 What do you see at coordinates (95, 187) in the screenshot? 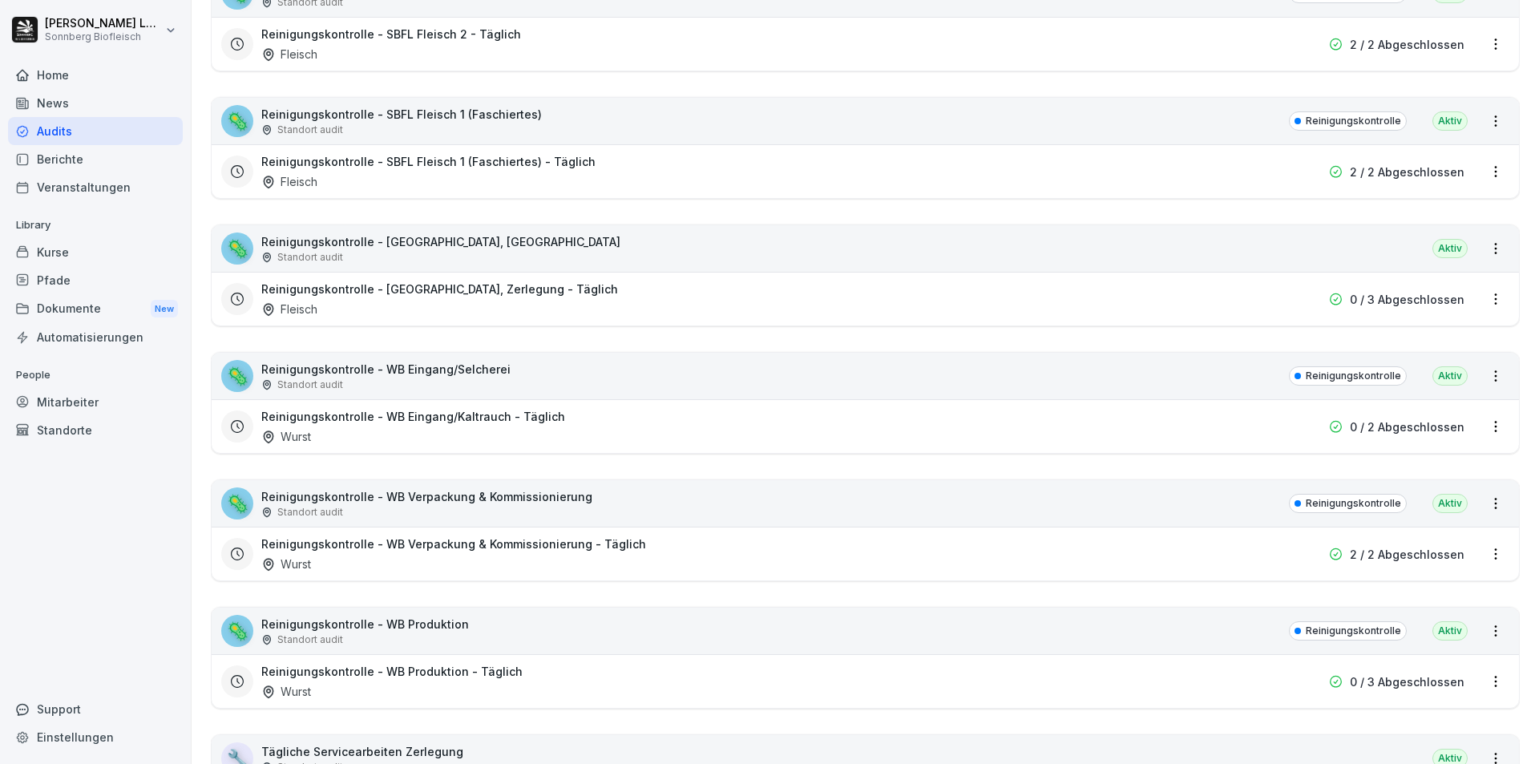
I see `div: Veranstaltungen` at bounding box center [95, 187].